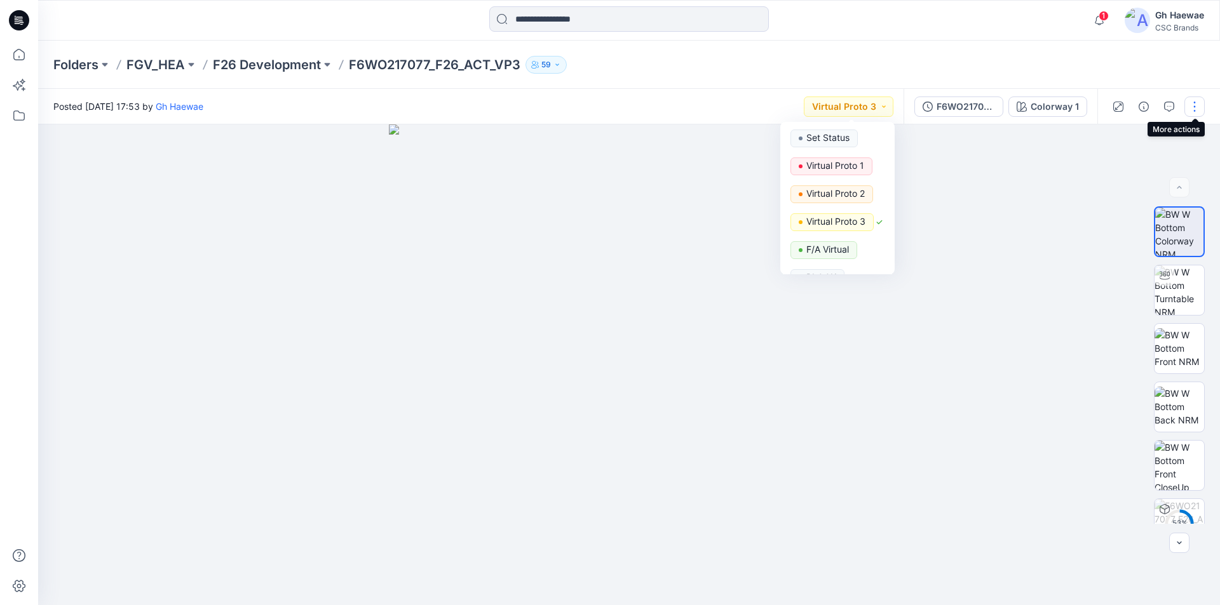 The image size is (1220, 605). What do you see at coordinates (1179, 290) in the screenshot?
I see `img: BW W Bottom Turntable NRM` at bounding box center [1179, 290].